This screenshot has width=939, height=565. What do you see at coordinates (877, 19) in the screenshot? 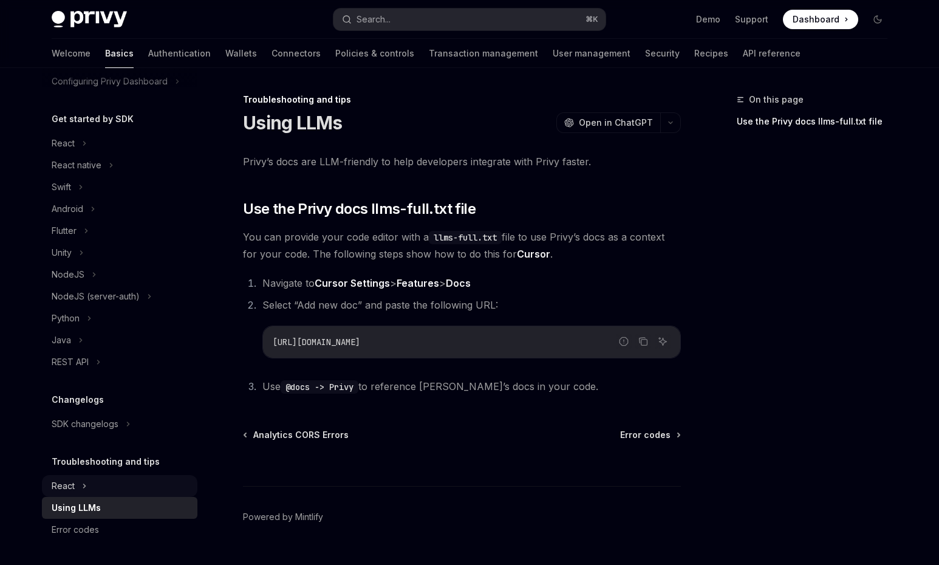
I see `button: Toggle dark mode` at bounding box center [877, 19].